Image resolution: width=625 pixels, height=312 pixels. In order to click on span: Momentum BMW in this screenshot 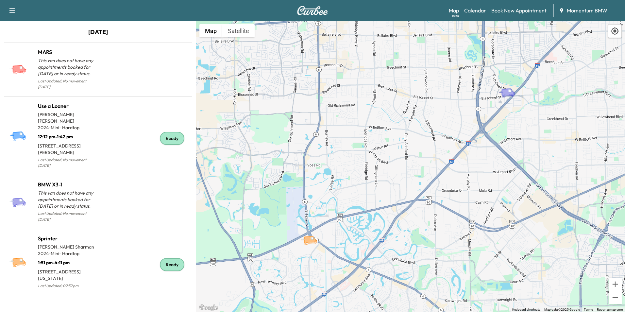, I will do `click(587, 10)`.